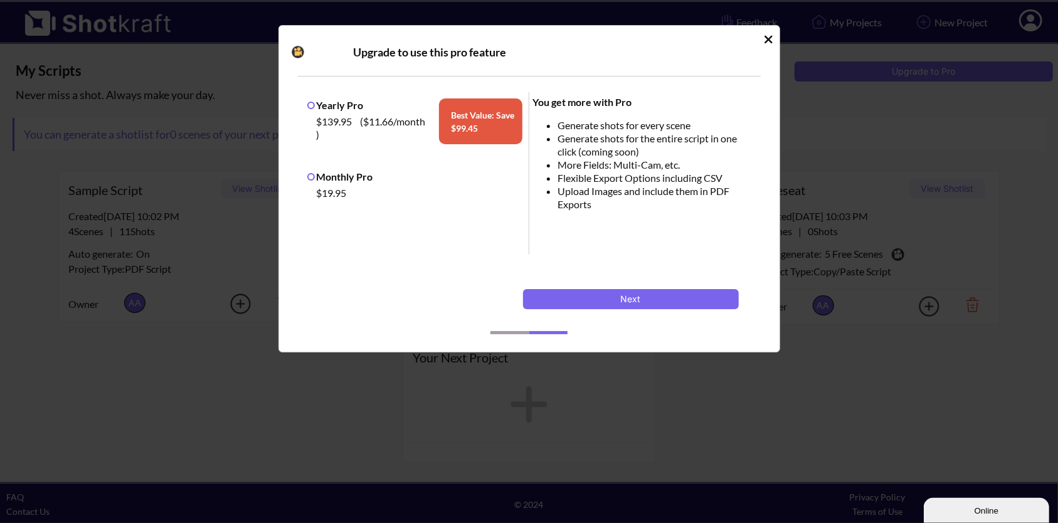 The width and height of the screenshot is (1058, 523). Describe the element at coordinates (656, 164) in the screenshot. I see `li: More Fields: Multi-Cam, etc.` at that location.